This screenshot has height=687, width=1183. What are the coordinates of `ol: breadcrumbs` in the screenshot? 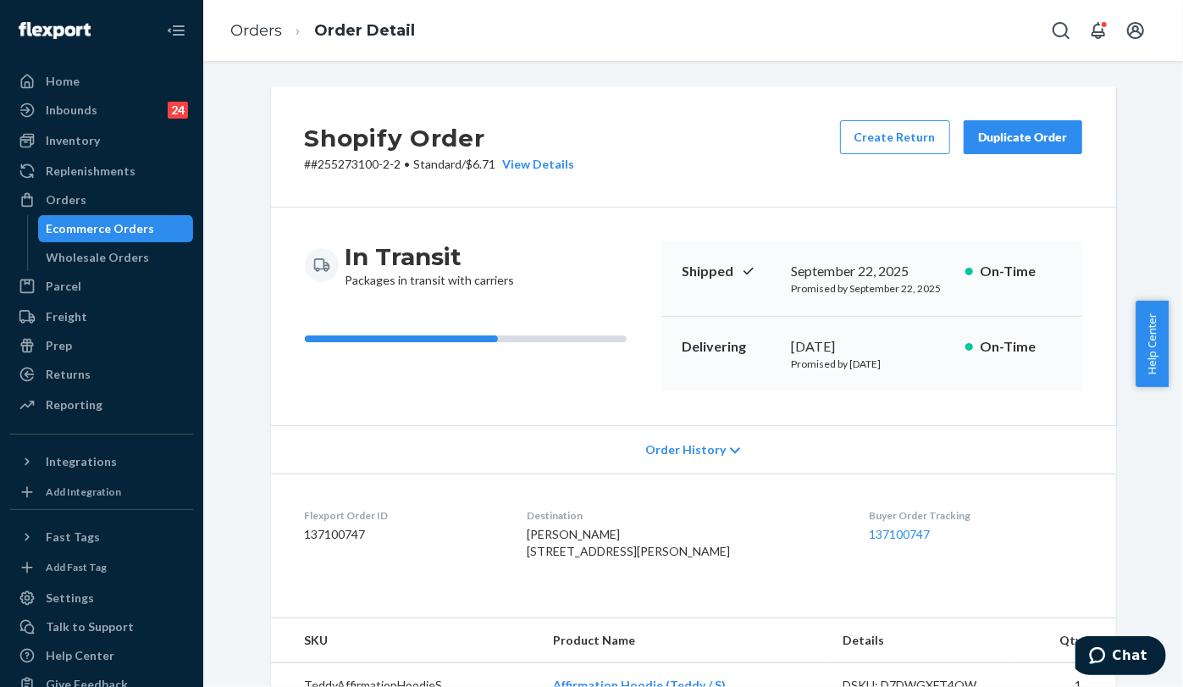 It's located at (323, 30).